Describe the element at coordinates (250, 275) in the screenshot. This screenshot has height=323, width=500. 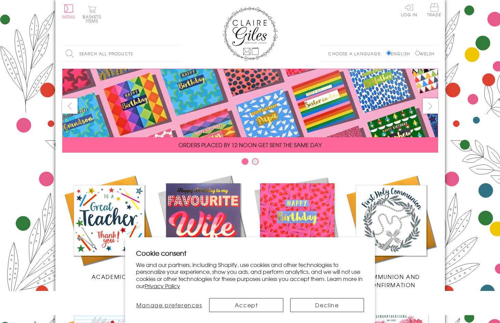
I see `p: We and our partners, including Shopify, use cookies and other technologies to personalize your ex...` at that location.